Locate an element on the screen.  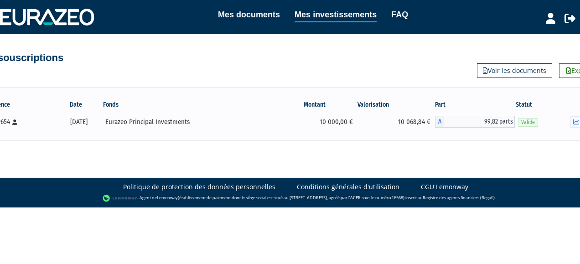
a: Registre des agents financiers (Regafi) is located at coordinates (459, 198).